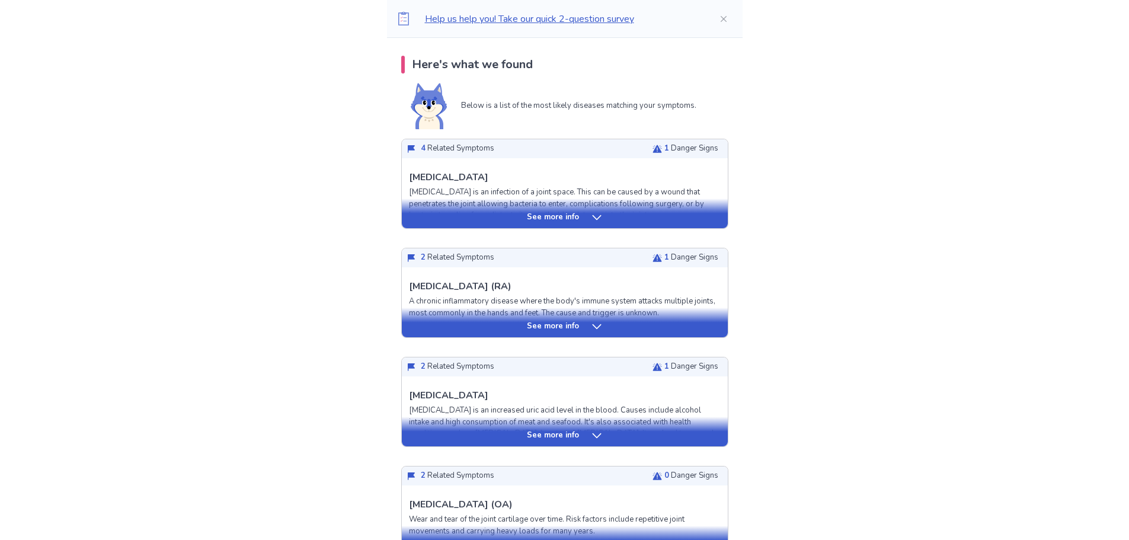 Image resolution: width=1129 pixels, height=540 pixels. I want to click on p: Below is a list of the most likely diseases matching your symptoms., so click(579, 106).